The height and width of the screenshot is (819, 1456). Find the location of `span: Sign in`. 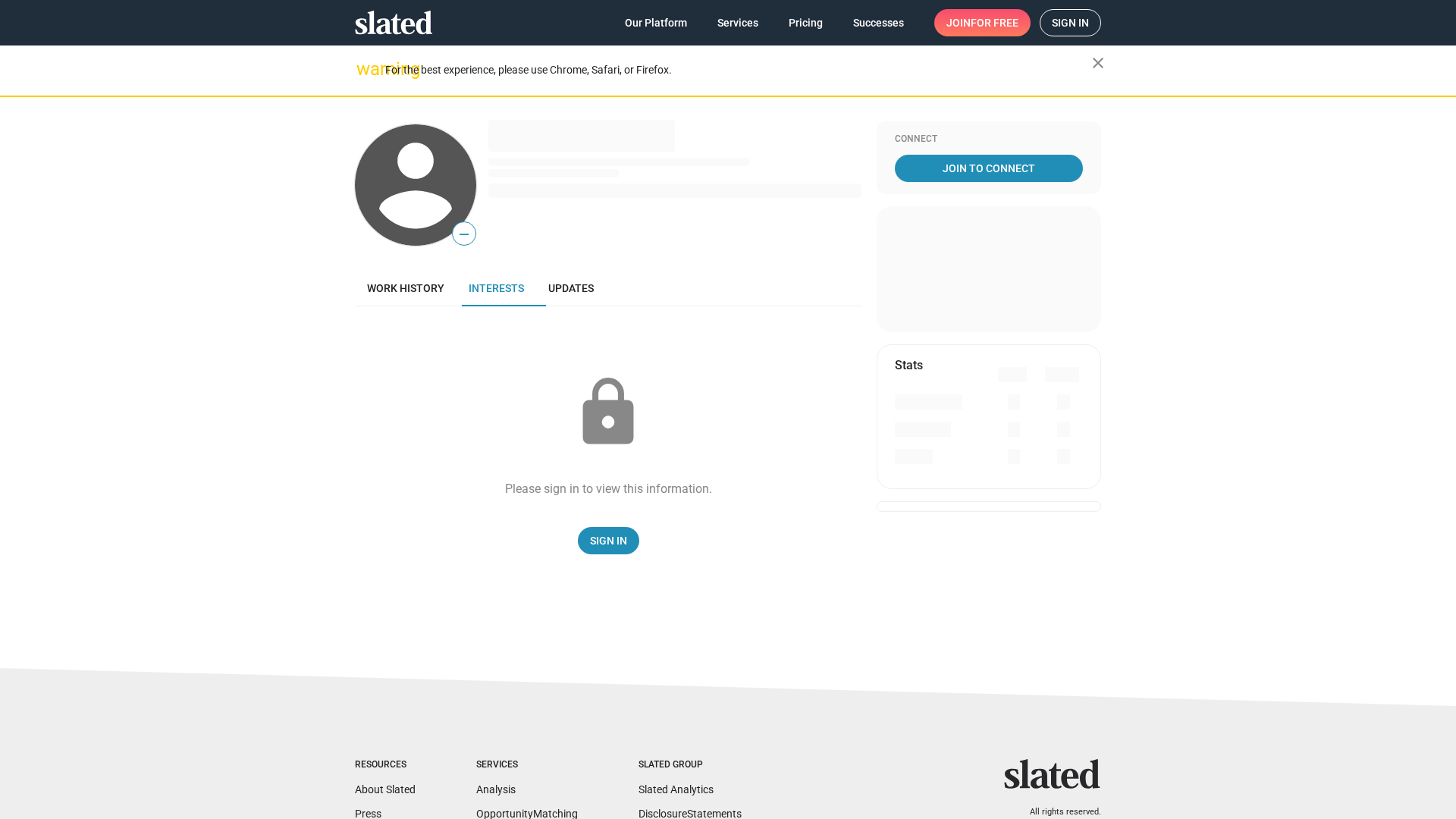

span: Sign in is located at coordinates (1070, 23).